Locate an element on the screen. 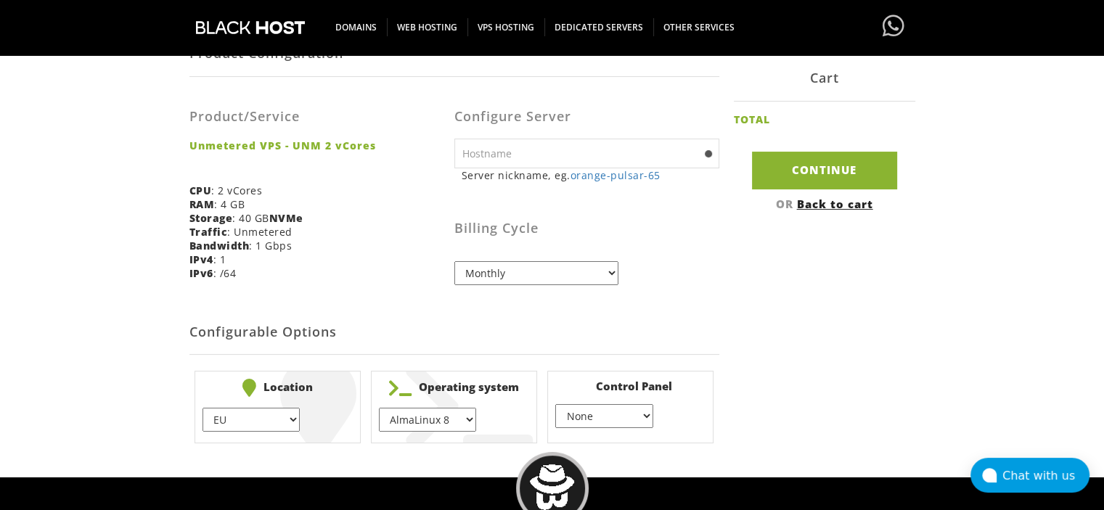 The image size is (1104, 510). h3: Product/Service is located at coordinates (316, 117).